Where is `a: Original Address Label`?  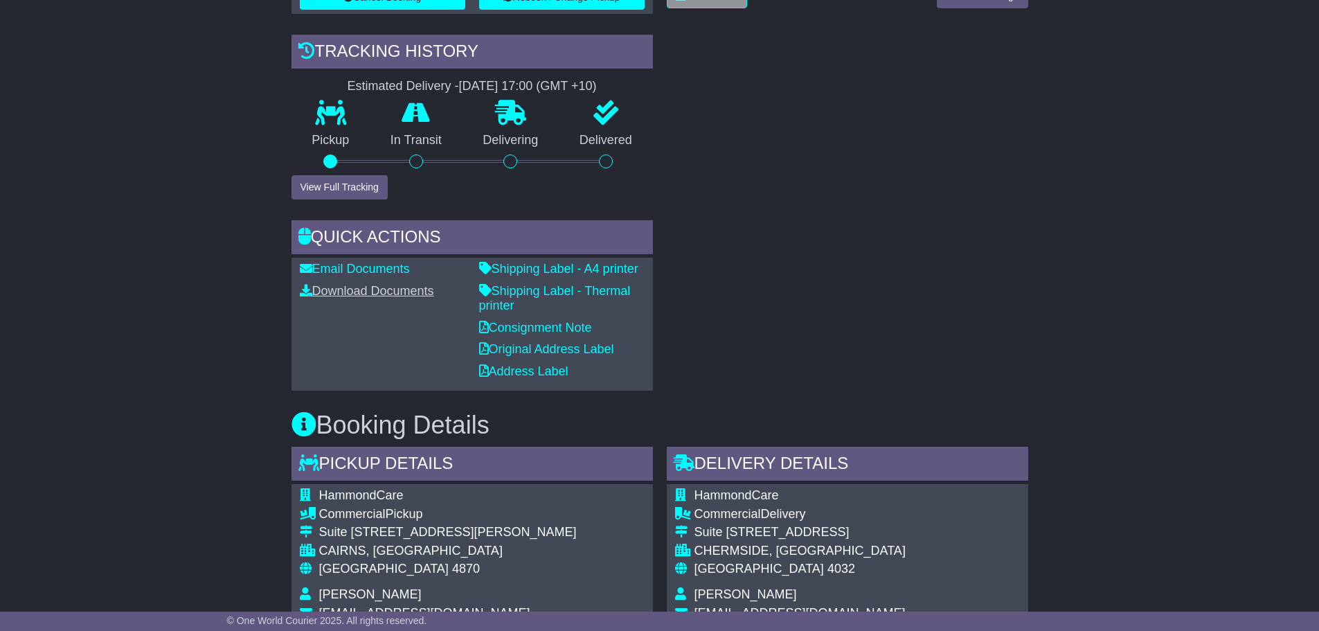 a: Original Address Label is located at coordinates (546, 349).